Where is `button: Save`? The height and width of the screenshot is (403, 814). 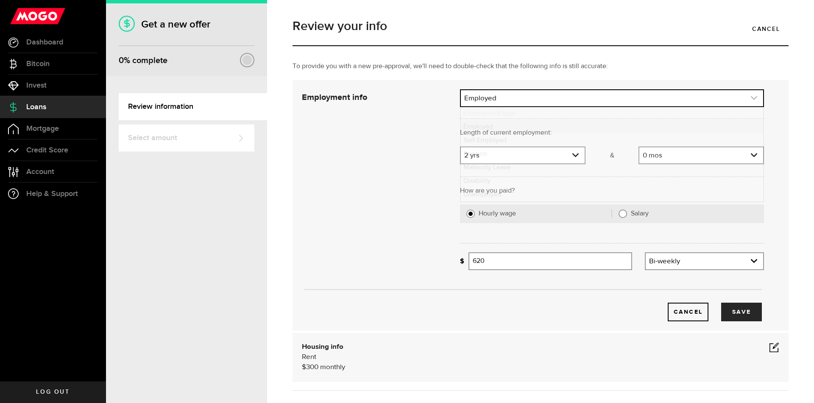
button: Save is located at coordinates (741, 312).